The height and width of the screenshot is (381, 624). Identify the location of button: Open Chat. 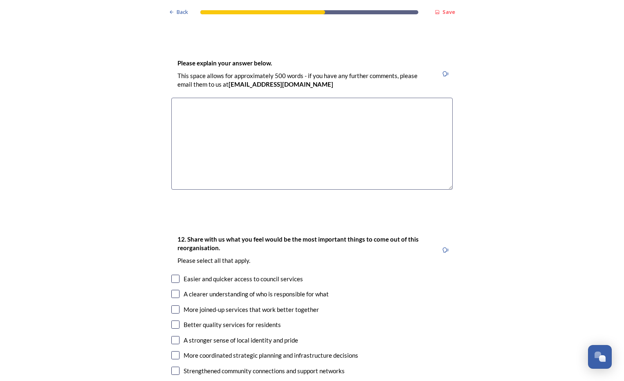
(600, 357).